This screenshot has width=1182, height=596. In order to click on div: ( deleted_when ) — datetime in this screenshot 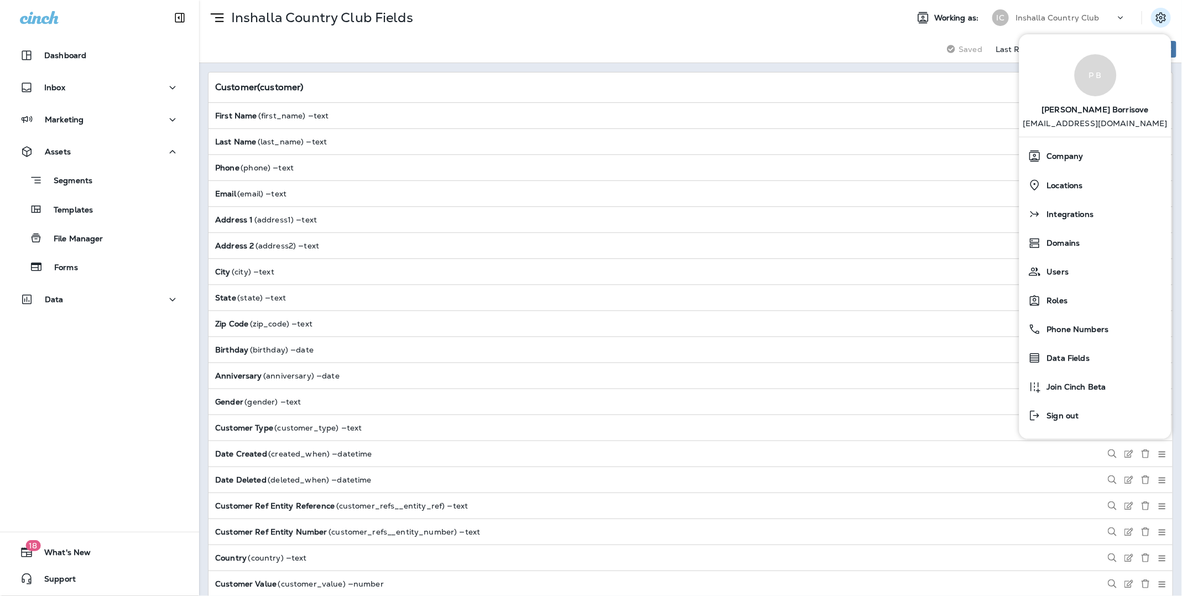, I will do `click(293, 480)`.